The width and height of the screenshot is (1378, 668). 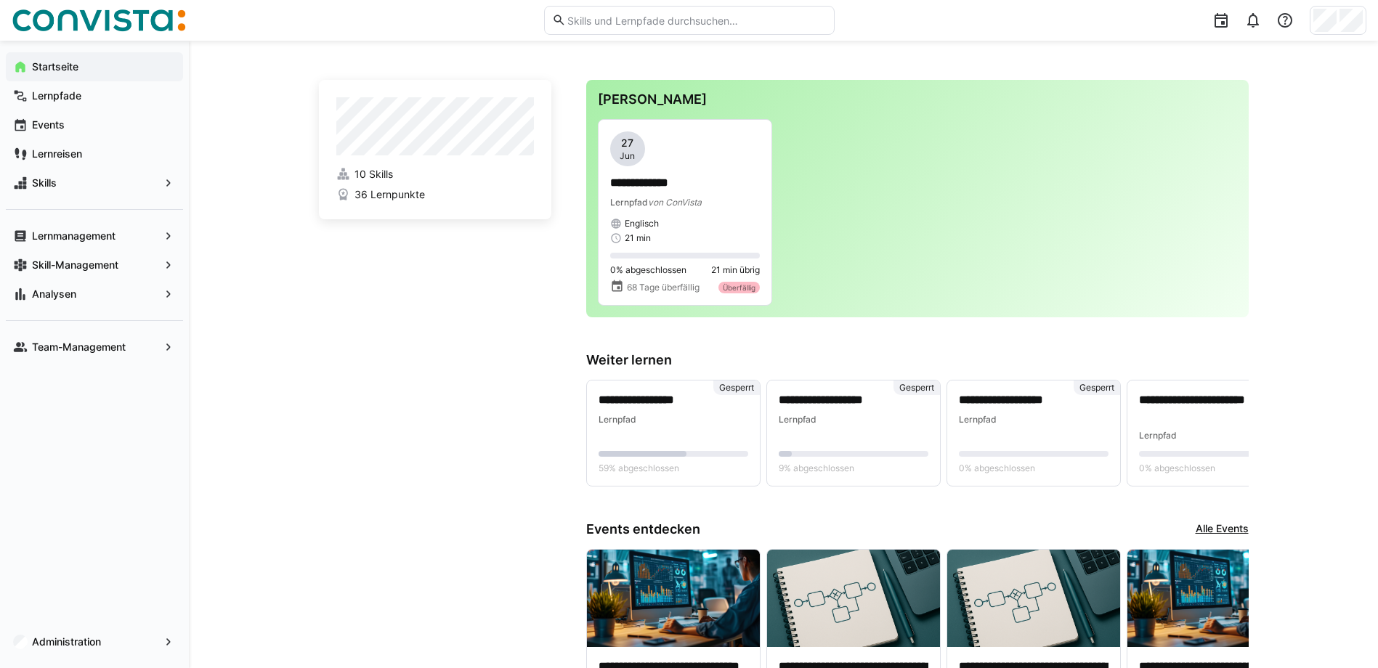 I want to click on span: 10 Skills, so click(x=373, y=174).